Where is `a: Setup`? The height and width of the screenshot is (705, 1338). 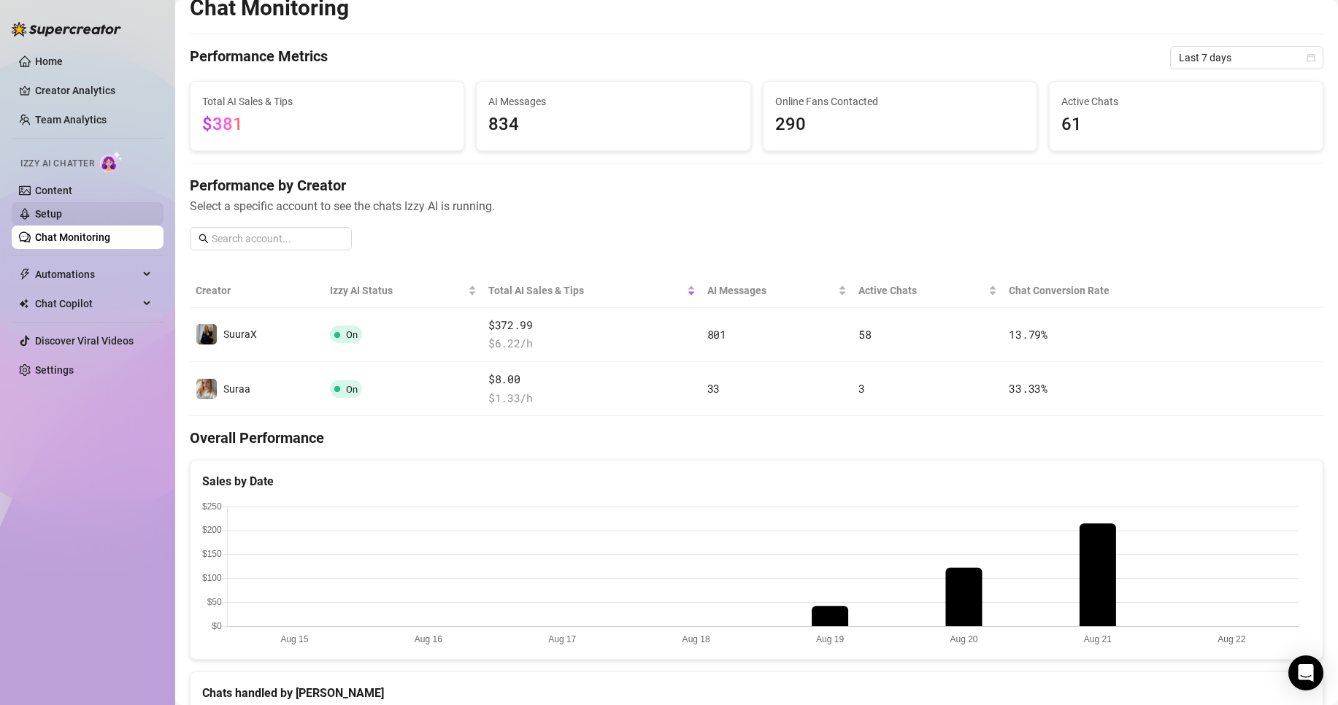 a: Setup is located at coordinates (48, 214).